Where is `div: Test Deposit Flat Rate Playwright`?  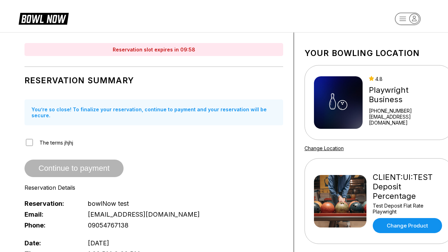 div: Test Deposit Flat Rate Playwright is located at coordinates (408, 208).